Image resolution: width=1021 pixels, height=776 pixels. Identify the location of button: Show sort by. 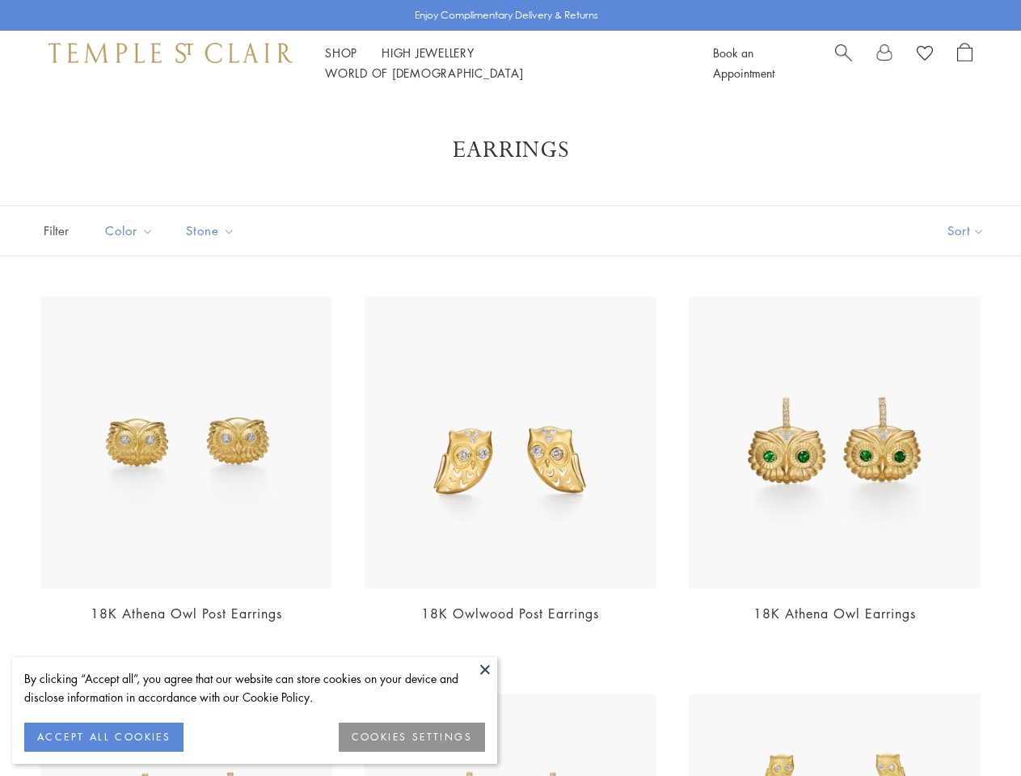
(966, 230).